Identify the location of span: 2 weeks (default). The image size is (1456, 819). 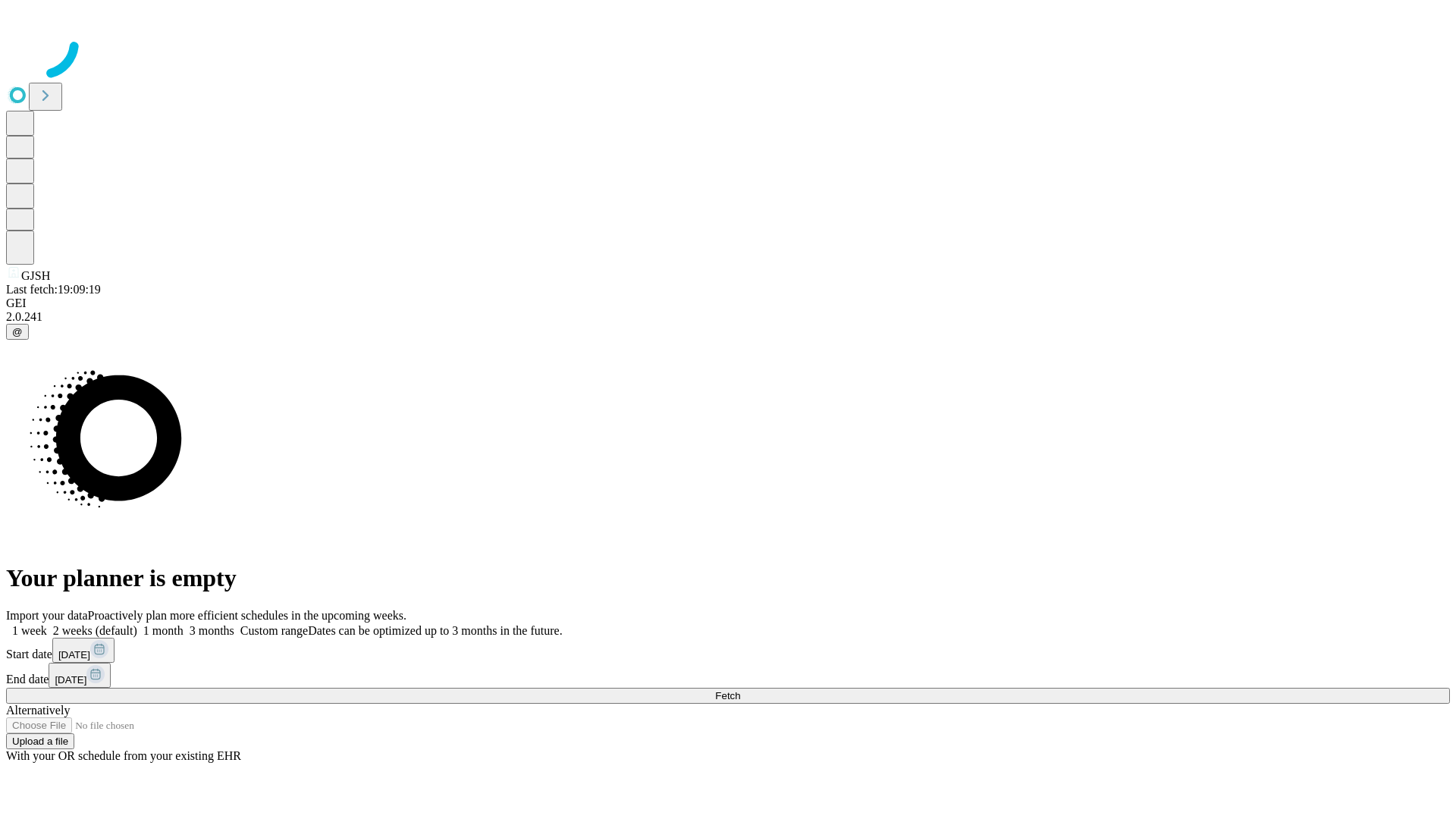
(95, 631).